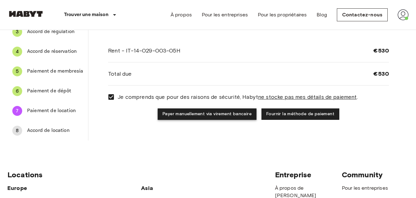 The width and height of the screenshot is (416, 198). I want to click on button: Fournir la méthode de paiement, so click(300, 114).